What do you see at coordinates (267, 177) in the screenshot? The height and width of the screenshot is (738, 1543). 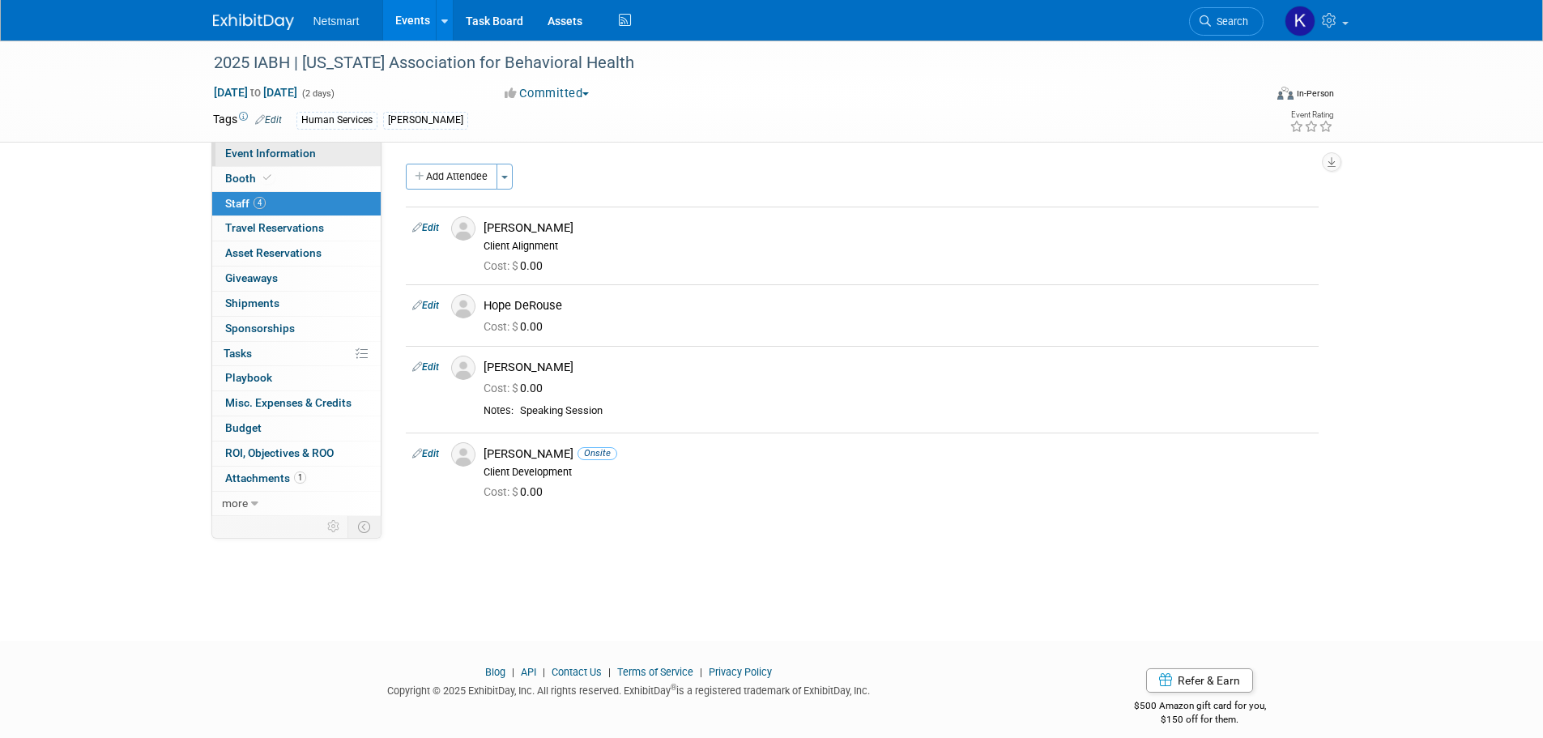 I see `i: Booth reservation complete` at bounding box center [267, 177].